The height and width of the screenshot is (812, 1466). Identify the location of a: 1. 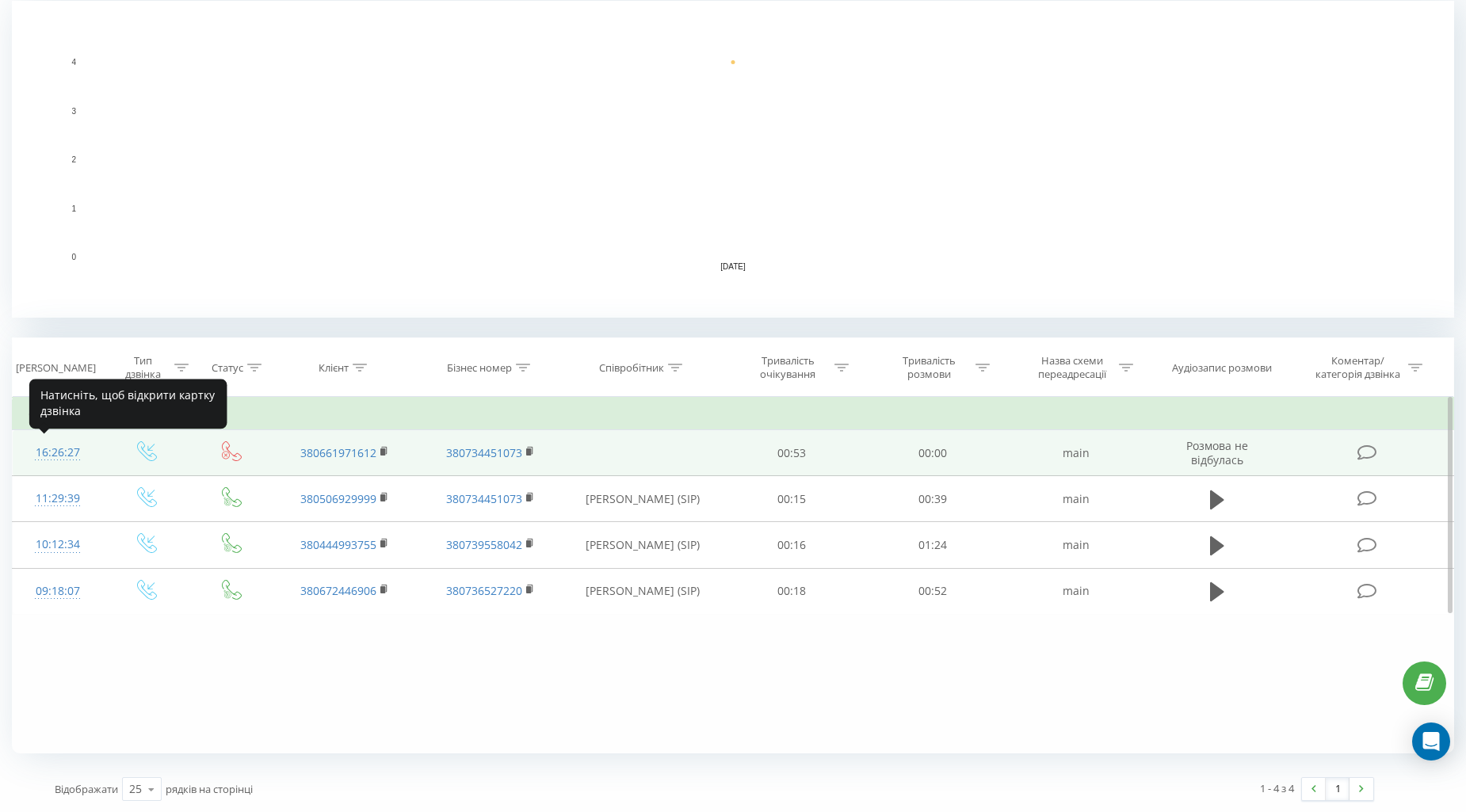
(1338, 789).